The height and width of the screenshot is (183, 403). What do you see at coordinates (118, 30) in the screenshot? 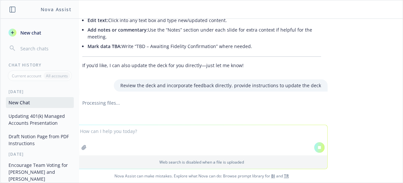
I see `span: Add notes or commentary:` at bounding box center [118, 30].